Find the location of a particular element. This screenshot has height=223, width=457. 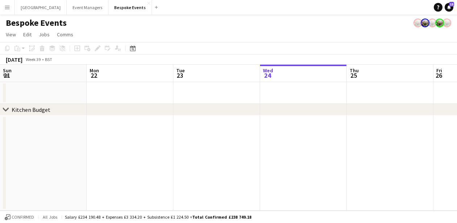

span: Comms is located at coordinates (65, 34).